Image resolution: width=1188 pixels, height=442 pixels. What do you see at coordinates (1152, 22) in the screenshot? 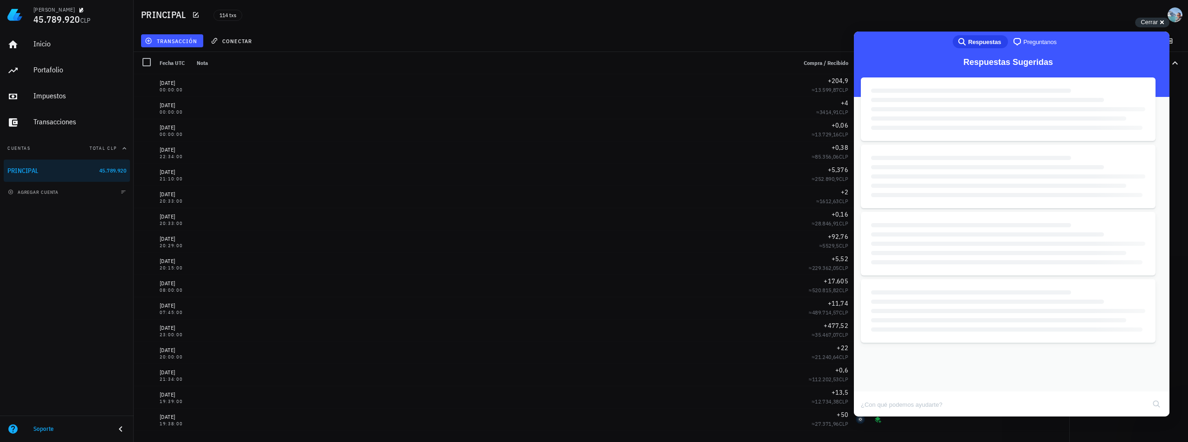
I see `button: Cerrar` at bounding box center [1152, 22].